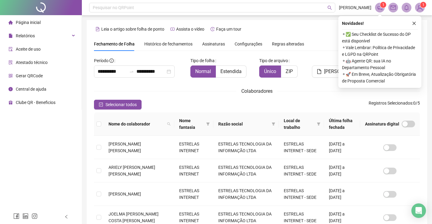  What do you see at coordinates (270, 71) in the screenshot?
I see `span: Único` at bounding box center [270, 71].